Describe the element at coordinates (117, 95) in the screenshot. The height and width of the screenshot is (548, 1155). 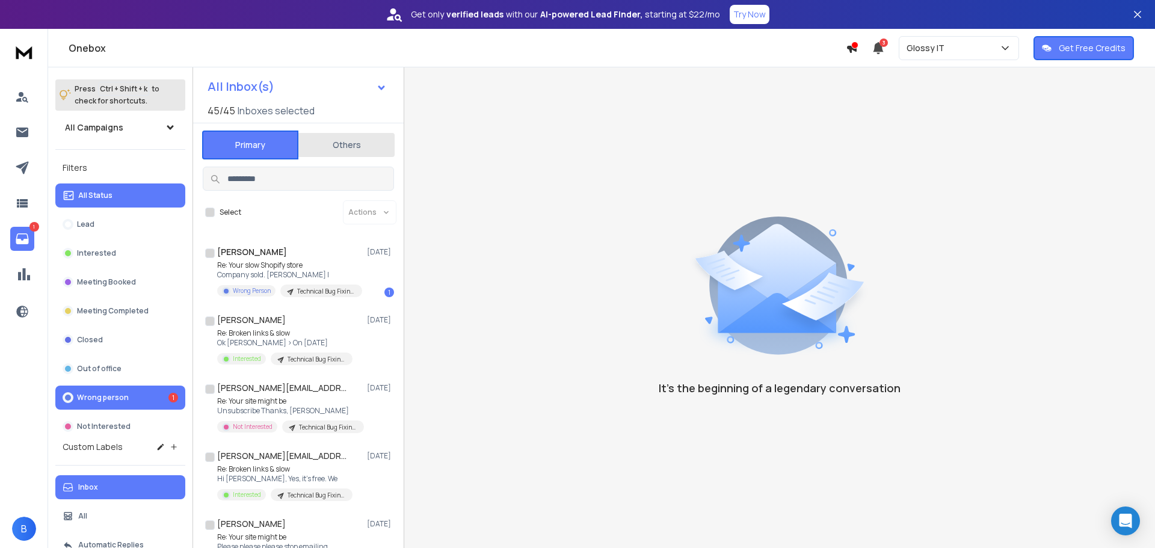
I see `p: Press to check for shortcuts.` at that location.